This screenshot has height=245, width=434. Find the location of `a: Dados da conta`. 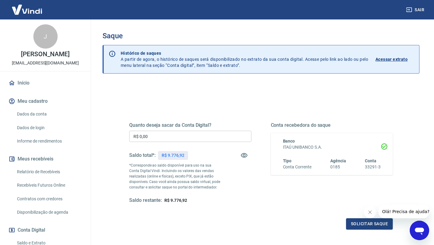

a: Dados da conta is located at coordinates (49, 114).